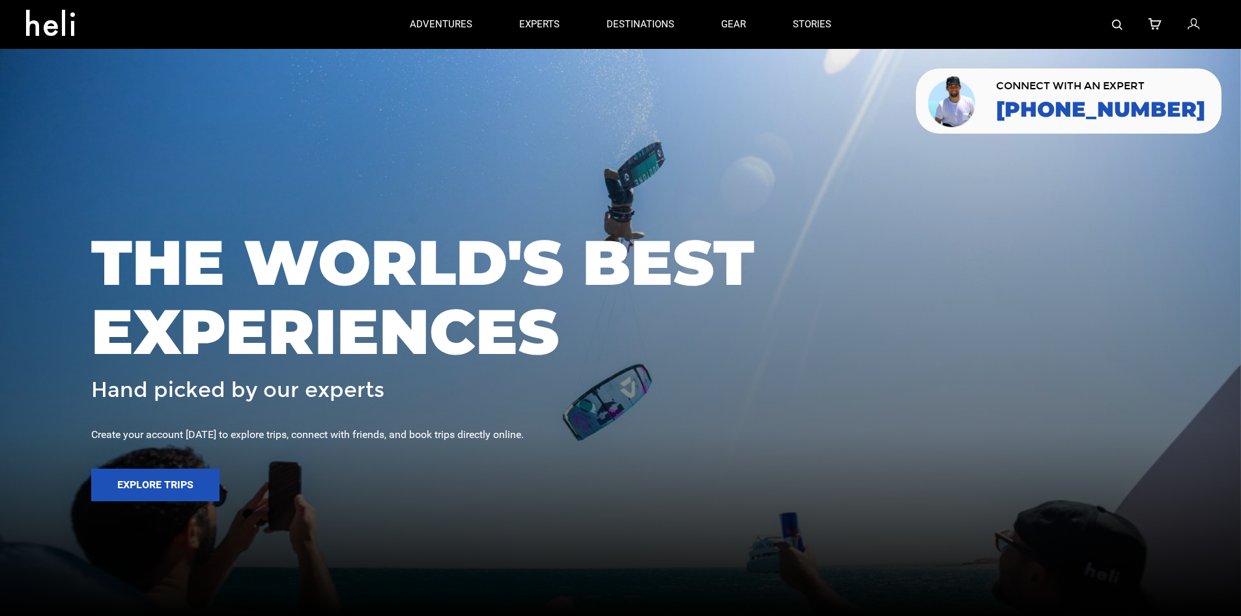 Image resolution: width=1241 pixels, height=616 pixels. What do you see at coordinates (640, 24) in the screenshot?
I see `p: destinations` at bounding box center [640, 24].